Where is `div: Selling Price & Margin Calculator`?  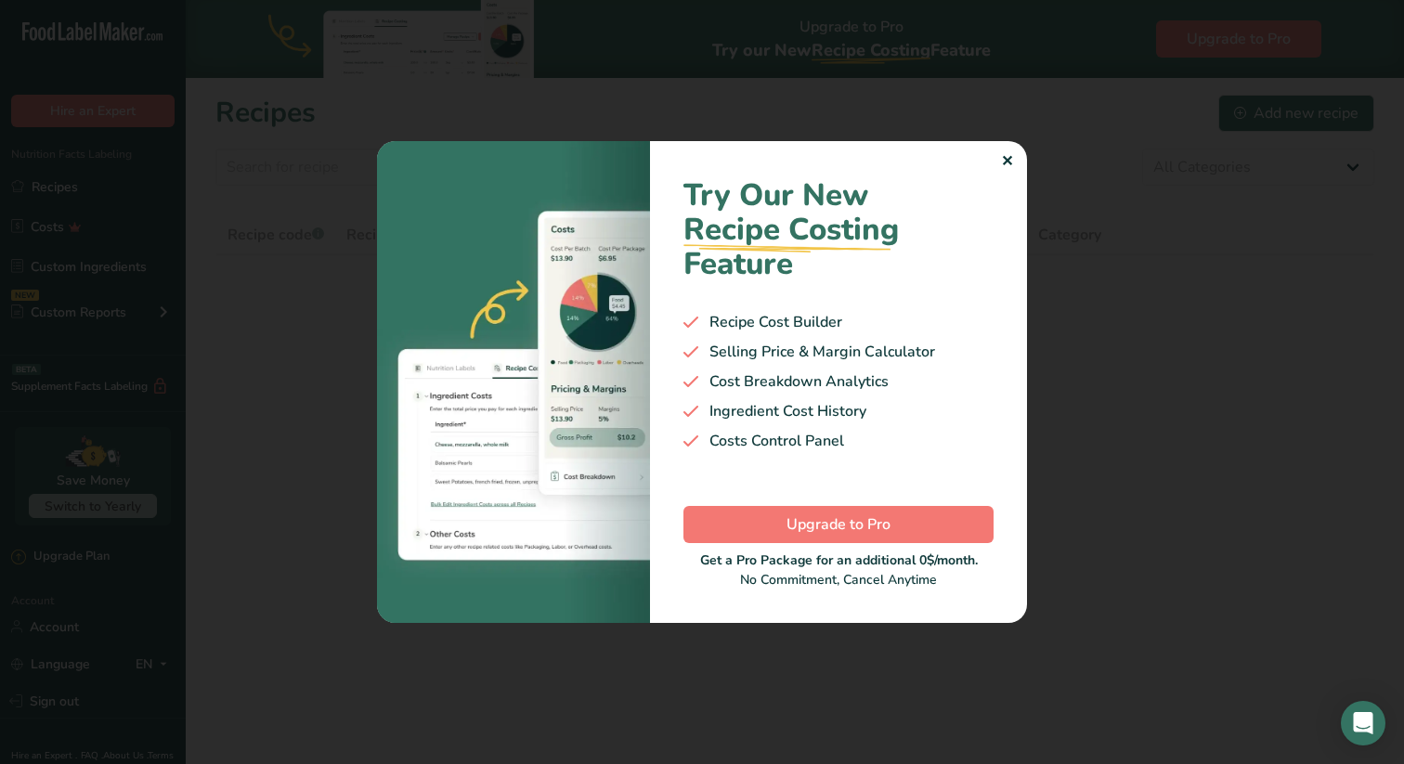 div: Selling Price & Margin Calculator is located at coordinates (838, 352).